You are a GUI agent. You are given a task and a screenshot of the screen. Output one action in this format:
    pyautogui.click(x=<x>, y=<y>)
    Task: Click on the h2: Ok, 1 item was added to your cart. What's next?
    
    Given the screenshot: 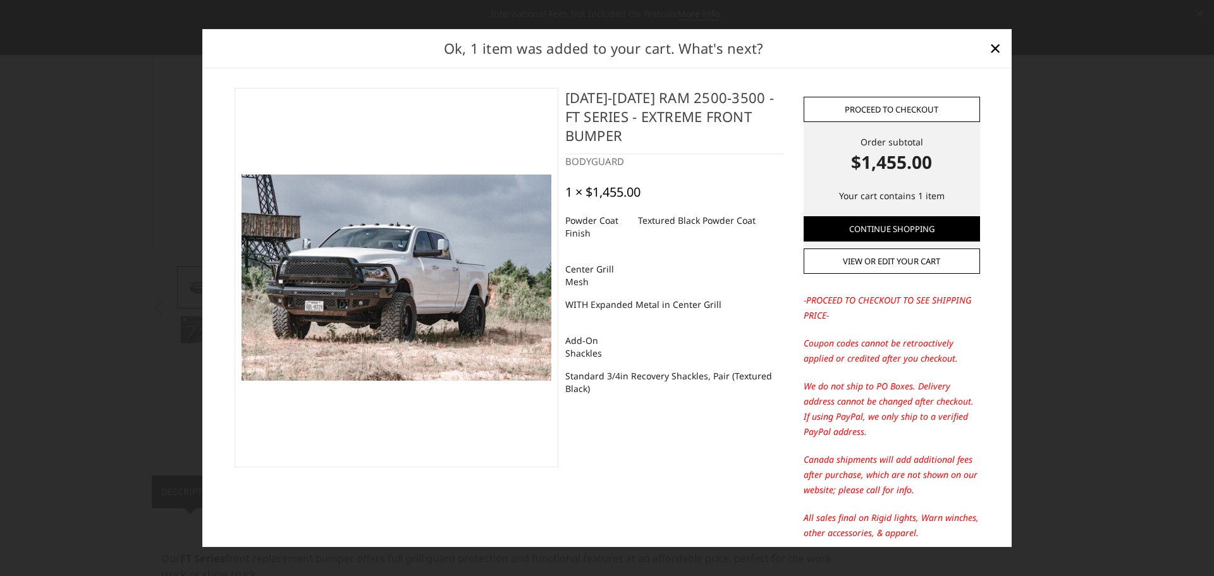 What is the action you would take?
    pyautogui.click(x=604, y=48)
    